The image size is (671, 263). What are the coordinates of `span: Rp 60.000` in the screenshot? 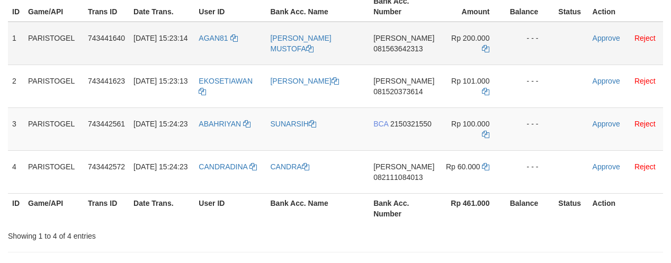 It's located at (463, 167).